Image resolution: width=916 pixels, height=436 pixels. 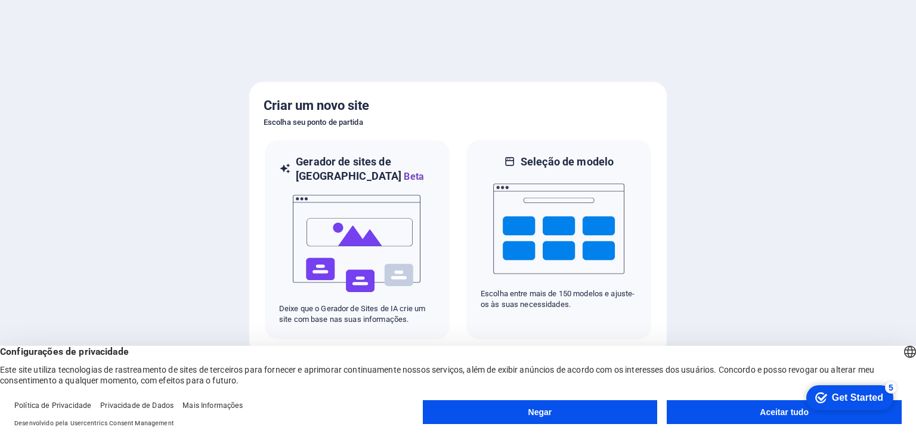 I want to click on font: Deixe que o Gerador de Sites de IA crie um site com base nas suas informações., so click(x=352, y=313).